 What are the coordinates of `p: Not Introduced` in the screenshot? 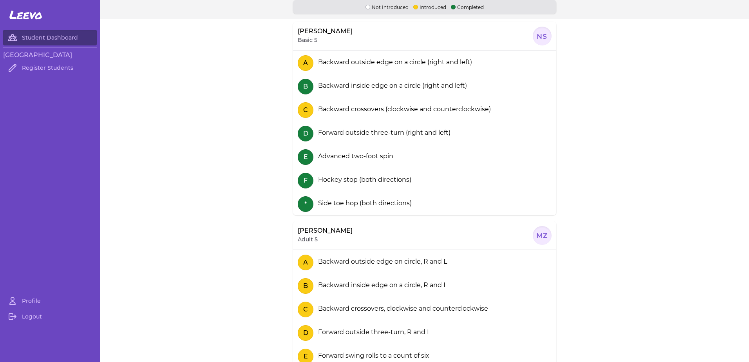 It's located at (387, 7).